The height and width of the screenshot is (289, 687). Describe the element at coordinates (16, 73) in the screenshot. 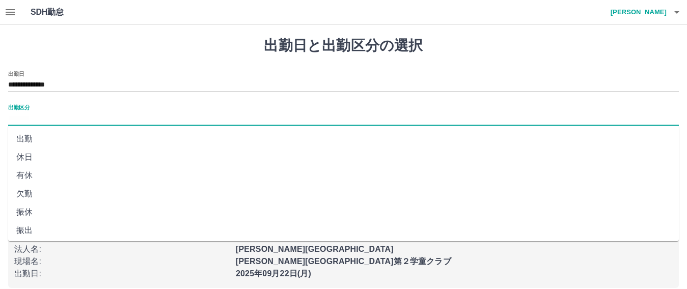

I see `label: 出勤日` at that location.